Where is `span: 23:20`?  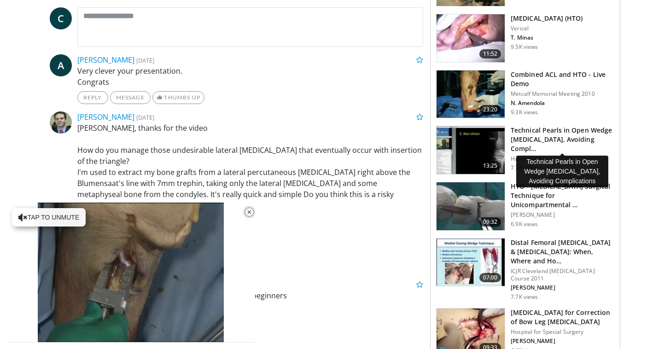
span: 23:20 is located at coordinates (491, 110).